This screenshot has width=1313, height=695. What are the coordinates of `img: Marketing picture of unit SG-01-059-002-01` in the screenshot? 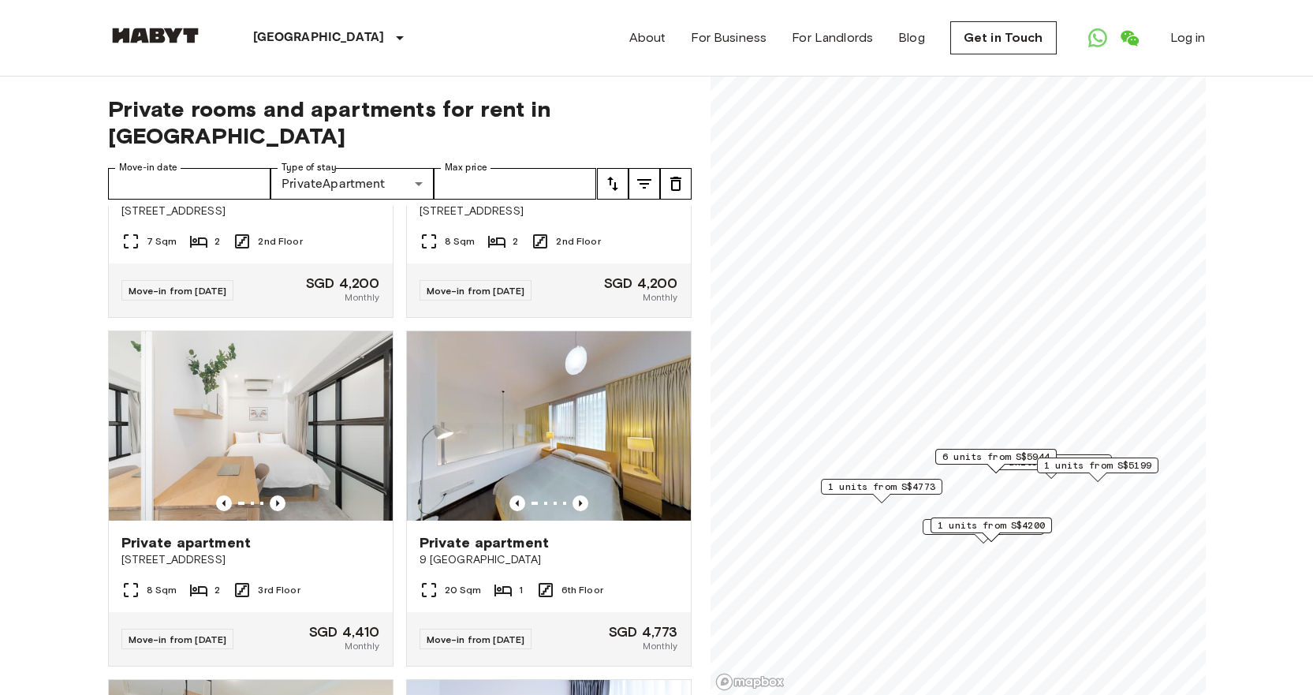 It's located at (251, 426).